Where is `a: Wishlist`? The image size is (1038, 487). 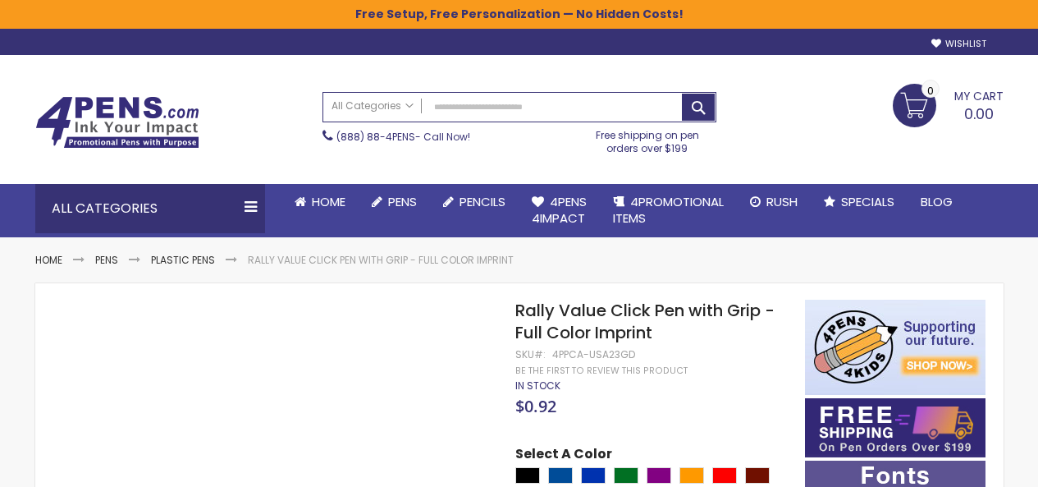 a: Wishlist is located at coordinates (959, 44).